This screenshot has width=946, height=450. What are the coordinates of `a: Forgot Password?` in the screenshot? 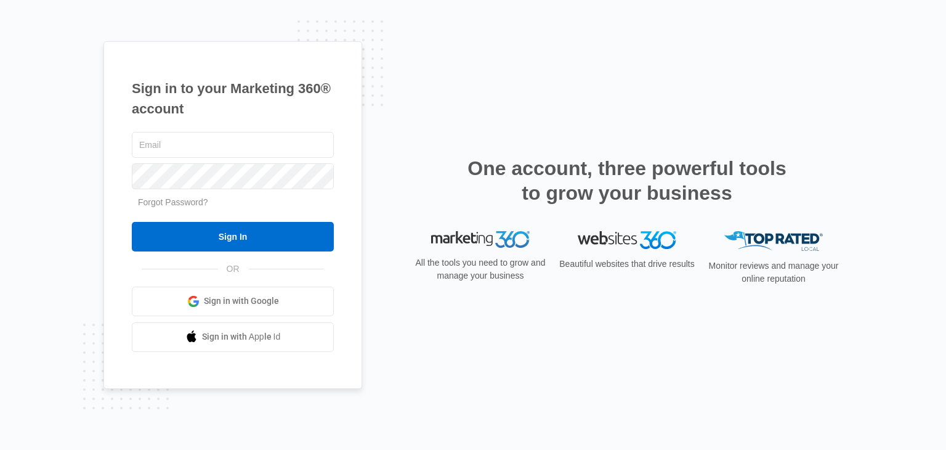 It's located at (173, 202).